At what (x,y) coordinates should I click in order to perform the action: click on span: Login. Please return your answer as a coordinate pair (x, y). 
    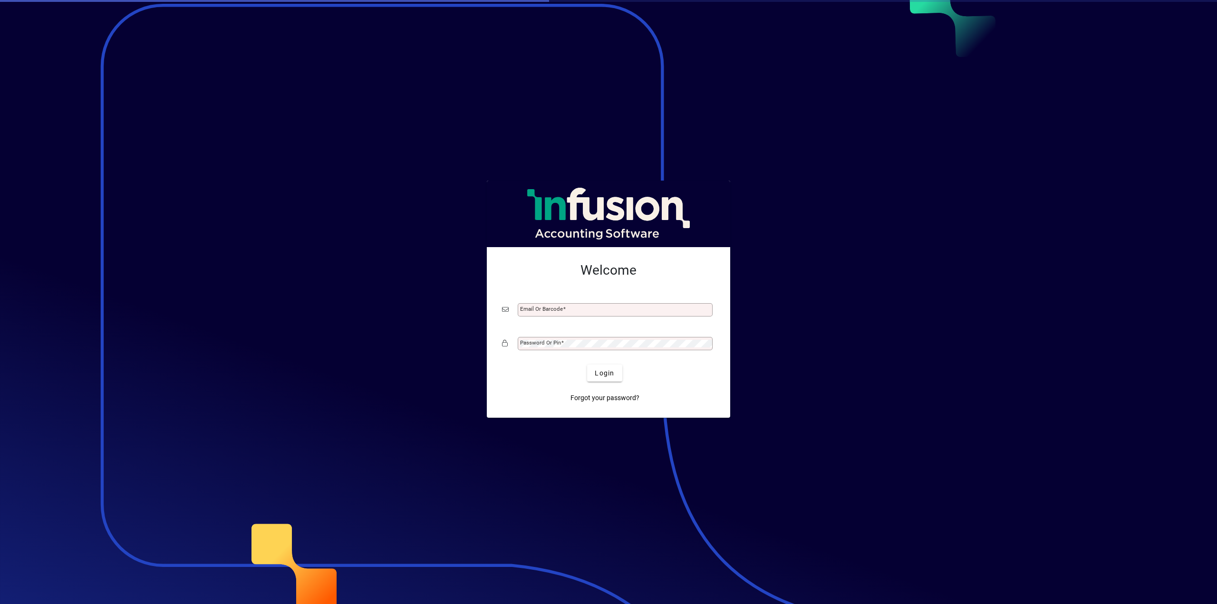
    Looking at the image, I should click on (604, 373).